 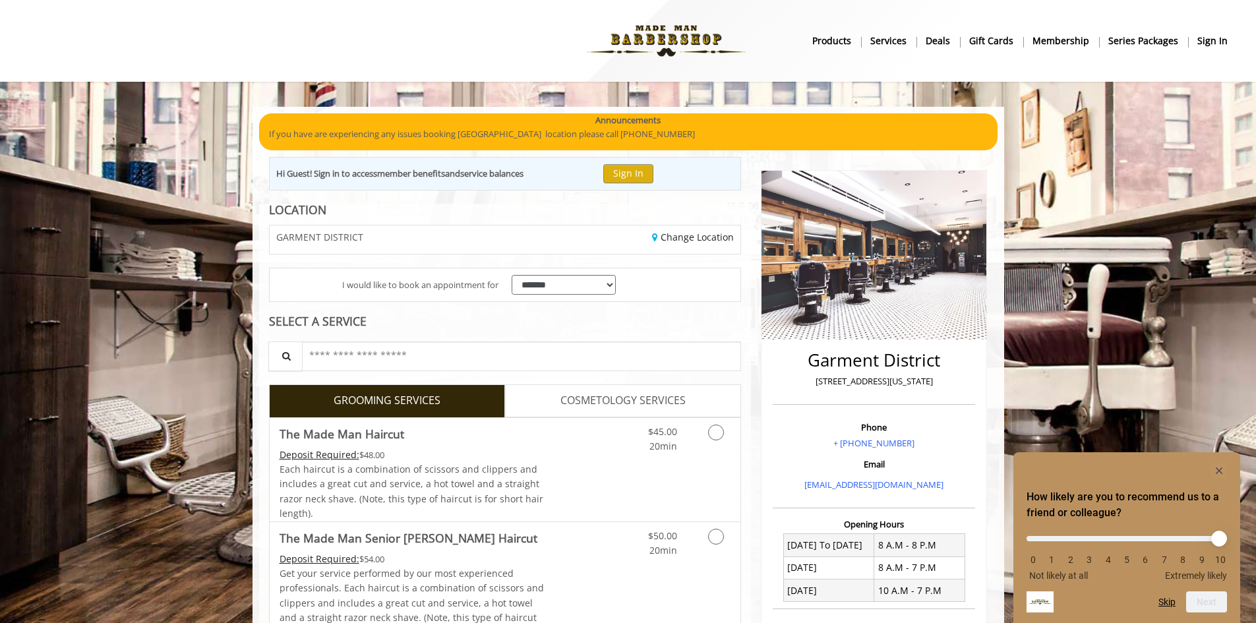 What do you see at coordinates (920, 545) in the screenshot?
I see `td: 8 A.M - 8 P.M` at bounding box center [920, 545].